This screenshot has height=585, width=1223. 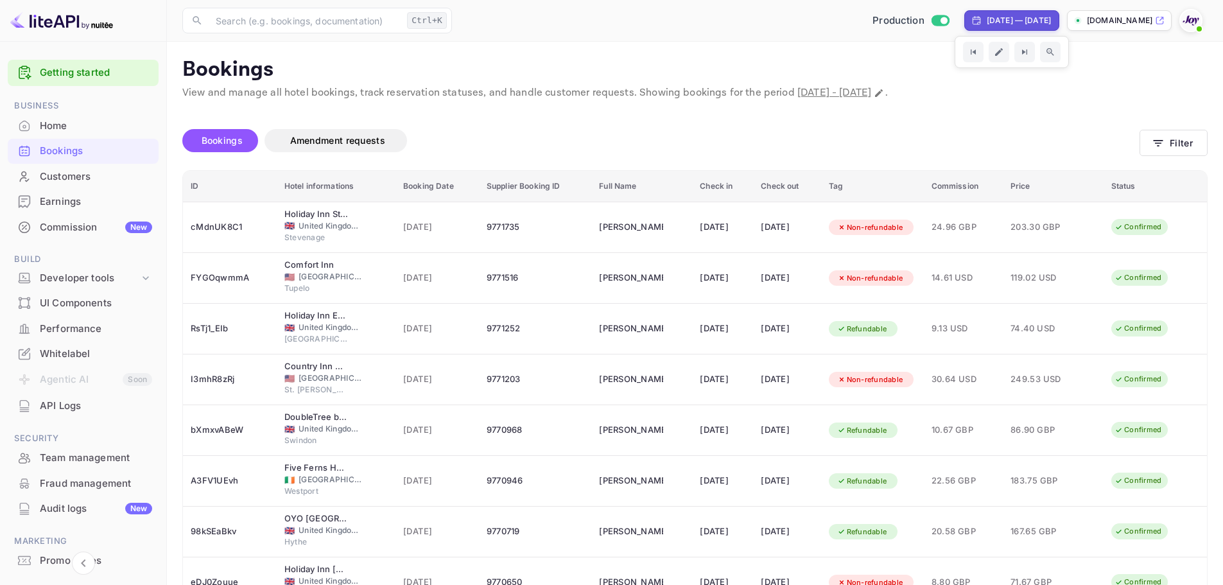 What do you see at coordinates (963, 278) in the screenshot?
I see `span: 14.61 USD` at bounding box center [963, 278].